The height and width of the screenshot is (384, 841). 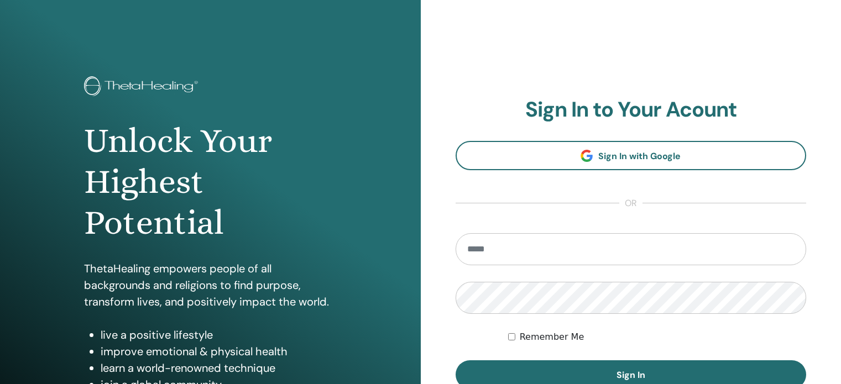 What do you see at coordinates (218, 352) in the screenshot?
I see `li: improve emotional & physical health` at bounding box center [218, 352].